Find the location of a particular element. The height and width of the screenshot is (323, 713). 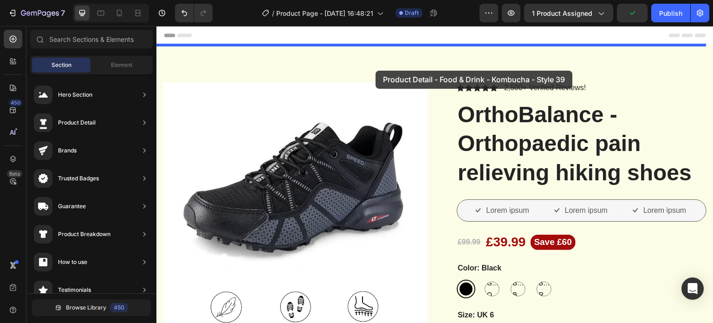

p: 7 is located at coordinates (63, 13).